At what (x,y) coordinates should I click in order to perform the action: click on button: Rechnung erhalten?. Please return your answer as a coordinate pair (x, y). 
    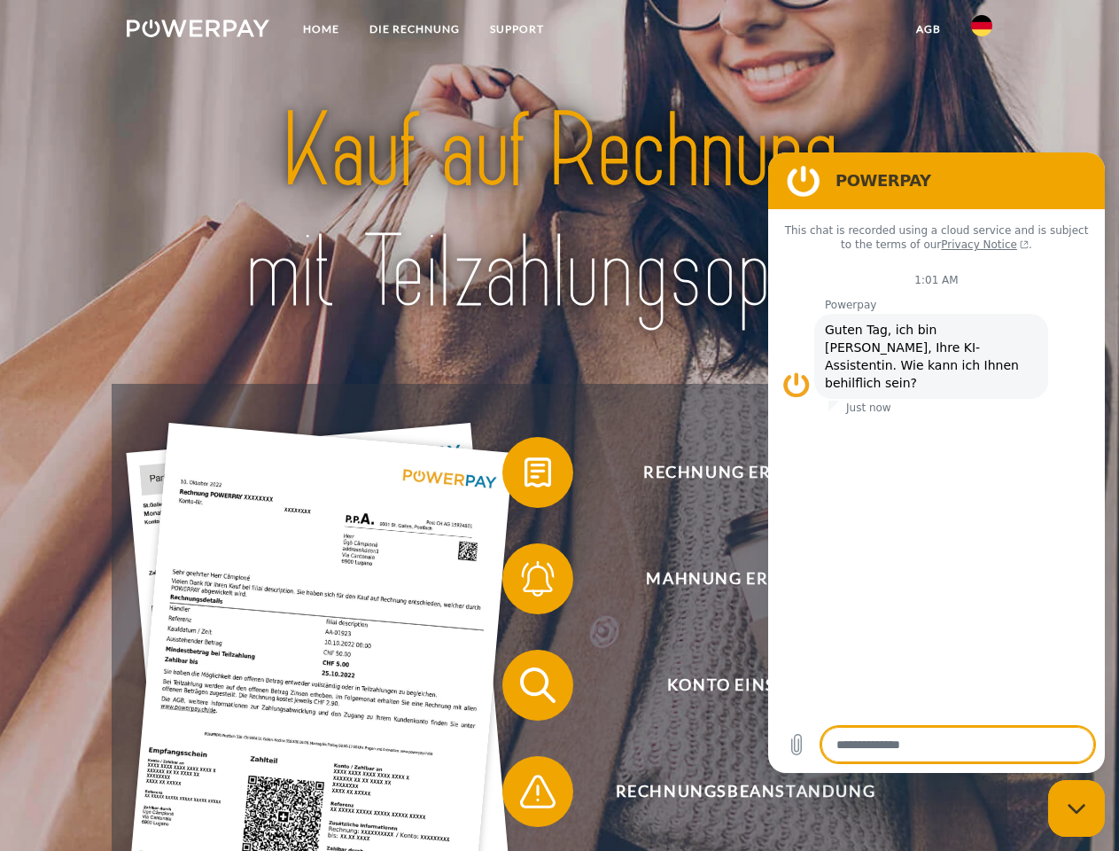
    Looking at the image, I should click on (733, 472).